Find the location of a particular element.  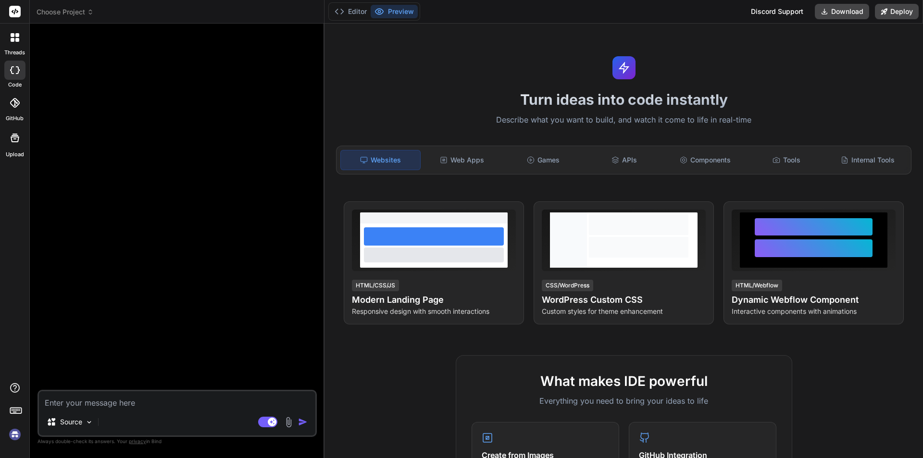

div: APIs is located at coordinates (624, 160).